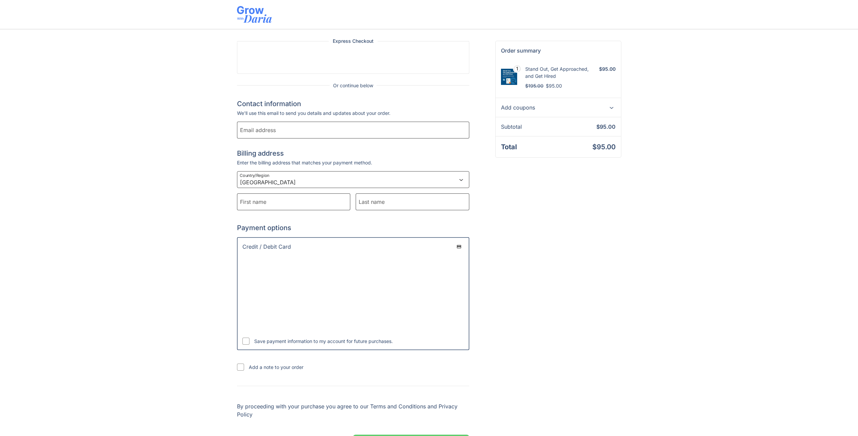 The image size is (858, 436). What do you see at coordinates (517, 69) in the screenshot?
I see `span: 1` at bounding box center [517, 69].